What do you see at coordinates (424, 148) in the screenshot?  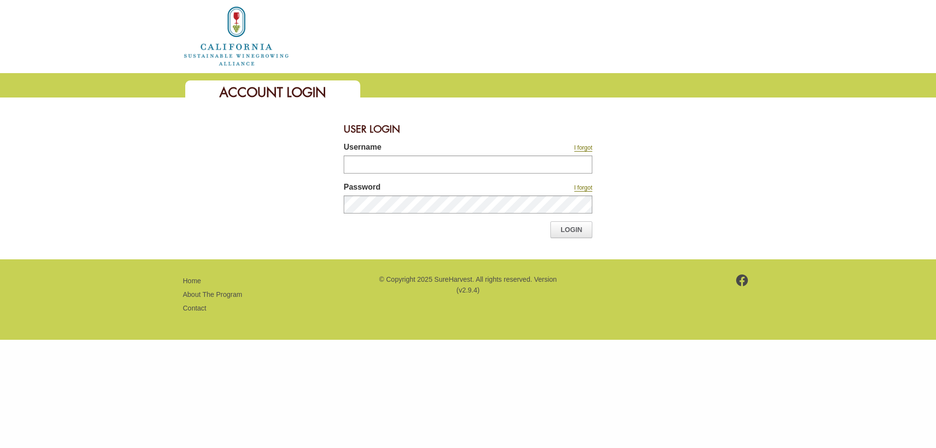 I see `label: Username` at bounding box center [424, 148].